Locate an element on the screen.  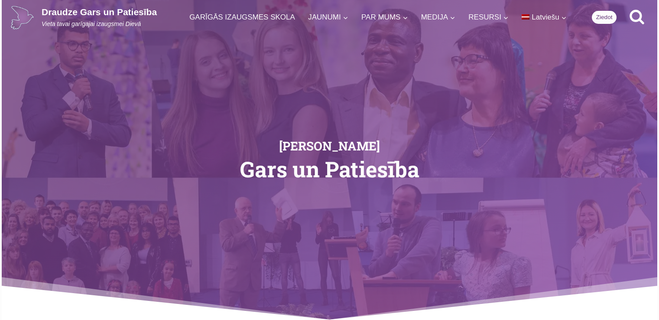
img: Draudze Gars un Patiesība is located at coordinates (22, 17).